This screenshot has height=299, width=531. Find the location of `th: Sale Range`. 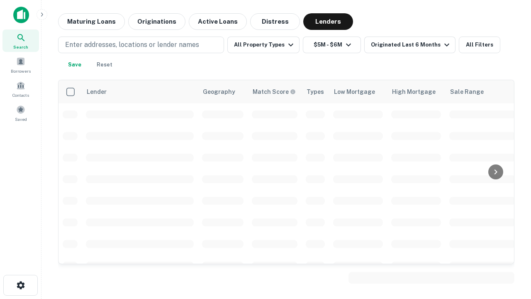

th: Sale Range is located at coordinates (482, 92).